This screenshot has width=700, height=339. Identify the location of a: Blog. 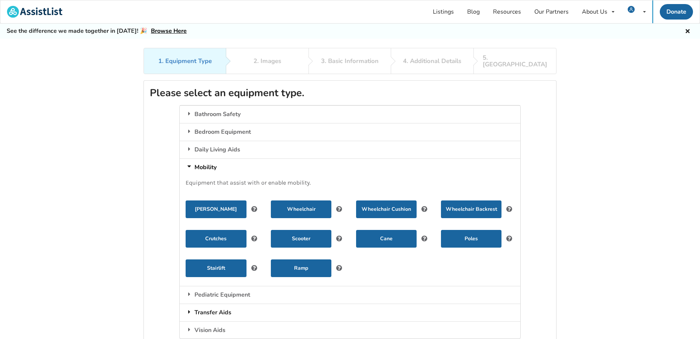
(473, 12).